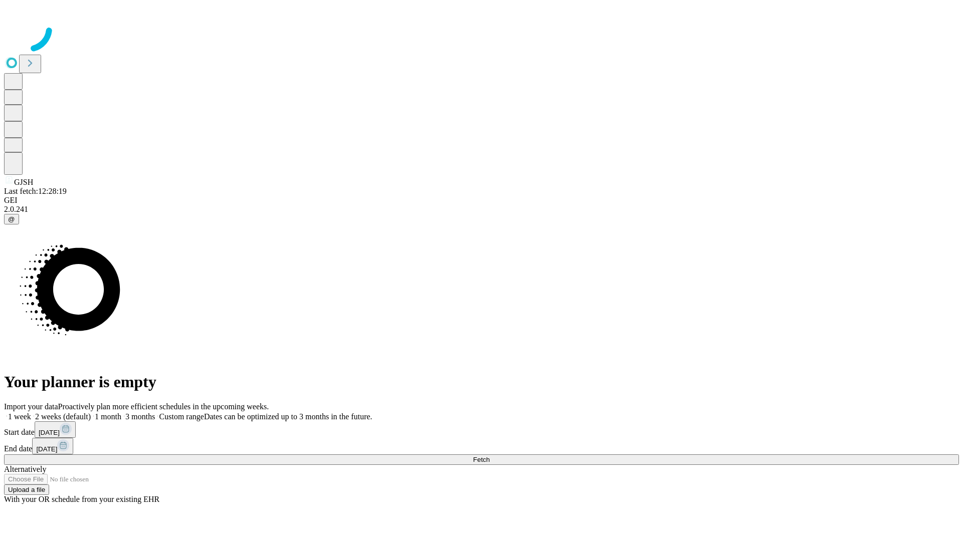 This screenshot has width=963, height=541. Describe the element at coordinates (481, 210) in the screenshot. I see `div: 2.0.241` at that location.